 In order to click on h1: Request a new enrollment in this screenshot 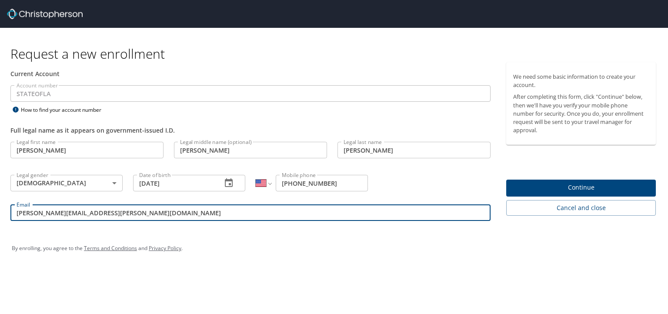, I will do `click(336, 53)`.